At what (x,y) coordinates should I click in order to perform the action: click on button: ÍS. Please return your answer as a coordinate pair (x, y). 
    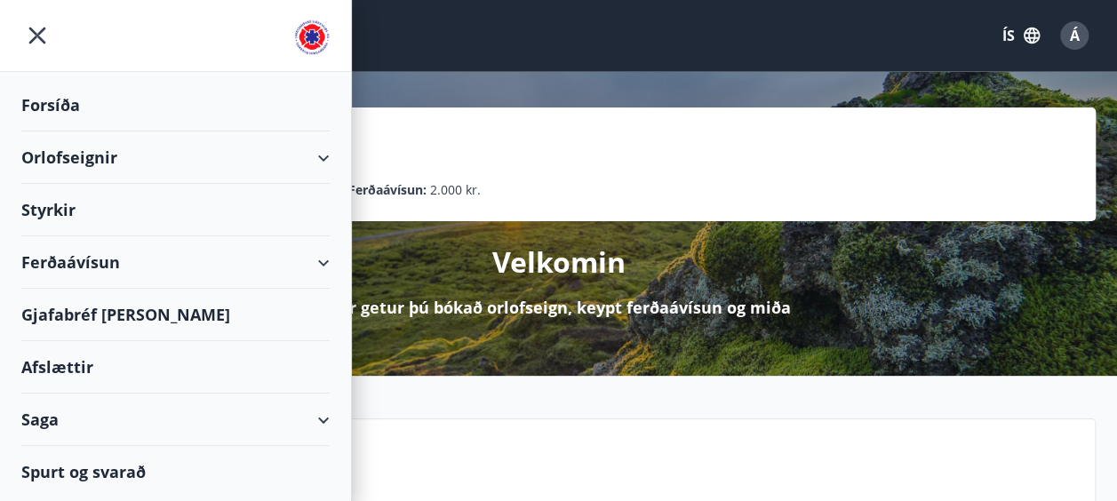
    Looking at the image, I should click on (1021, 36).